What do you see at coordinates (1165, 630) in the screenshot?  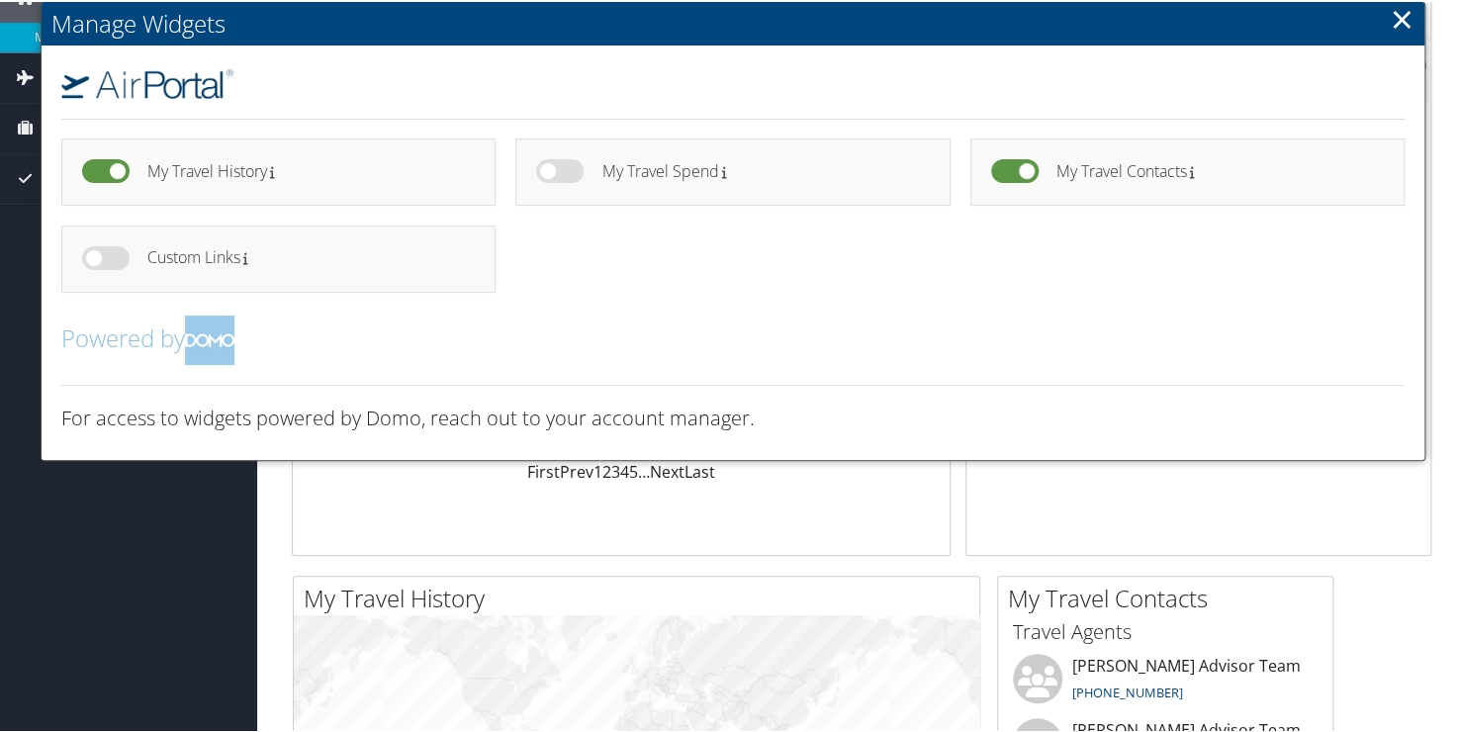 I see `h3: Travel Agents` at bounding box center [1165, 630].